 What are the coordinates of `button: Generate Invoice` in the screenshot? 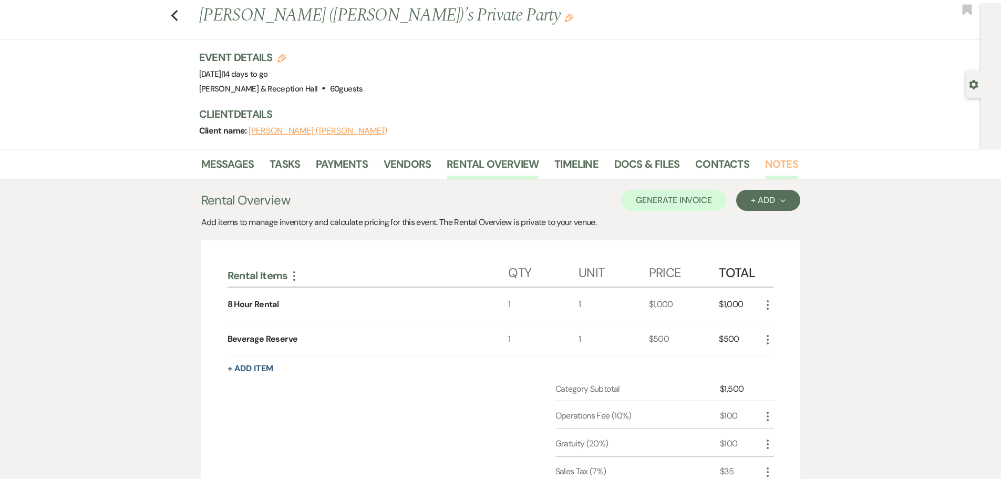 It's located at (673, 200).